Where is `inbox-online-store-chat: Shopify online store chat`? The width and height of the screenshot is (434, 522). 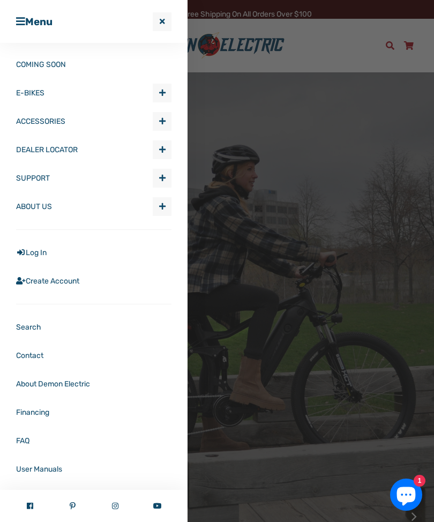 inbox-online-store-chat: Shopify online store chat is located at coordinates (406, 496).